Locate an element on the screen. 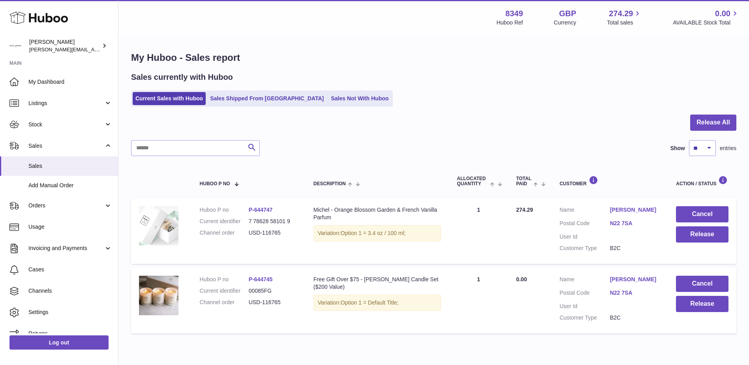 The width and height of the screenshot is (749, 365). a: 0.00 AVAILABLE Stock Total is located at coordinates (706, 17).